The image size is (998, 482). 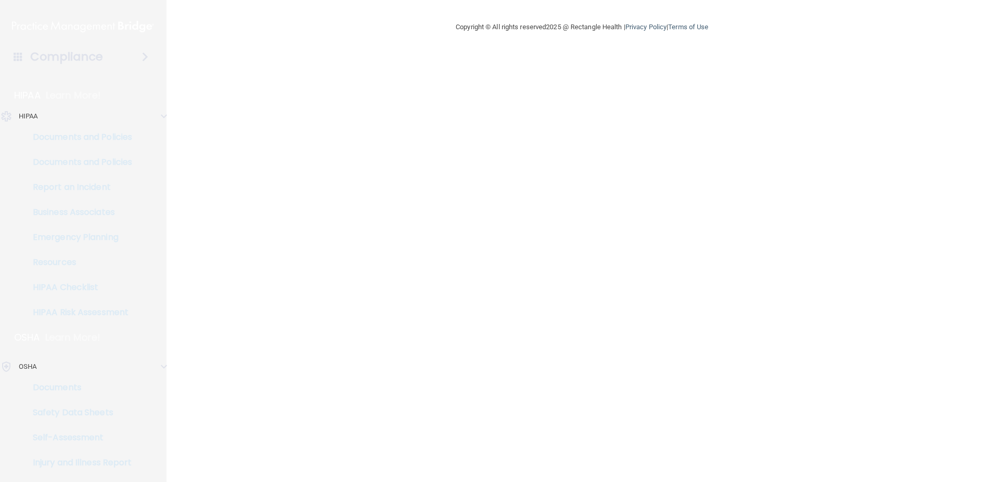 What do you see at coordinates (78, 413) in the screenshot?
I see `p: Safety Data Sheets` at bounding box center [78, 413].